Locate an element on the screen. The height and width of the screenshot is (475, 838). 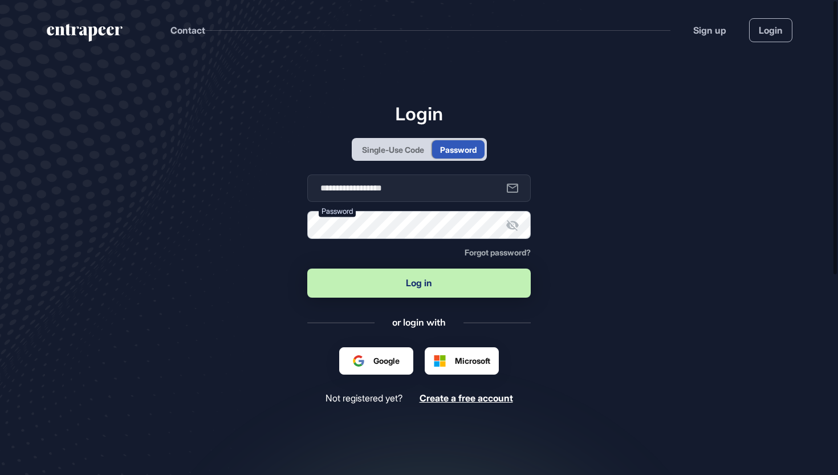
div: Password is located at coordinates (459, 149).